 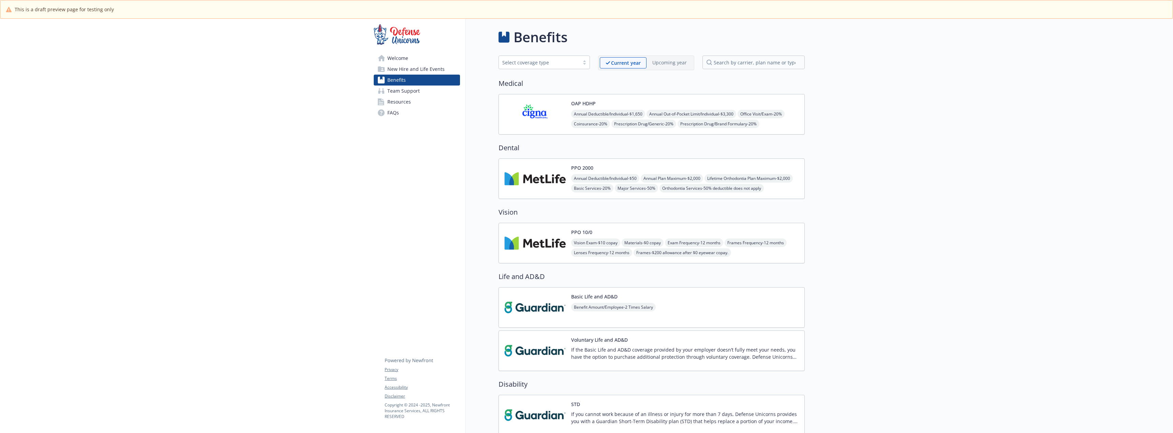 I want to click on span: Benefits, so click(x=396, y=80).